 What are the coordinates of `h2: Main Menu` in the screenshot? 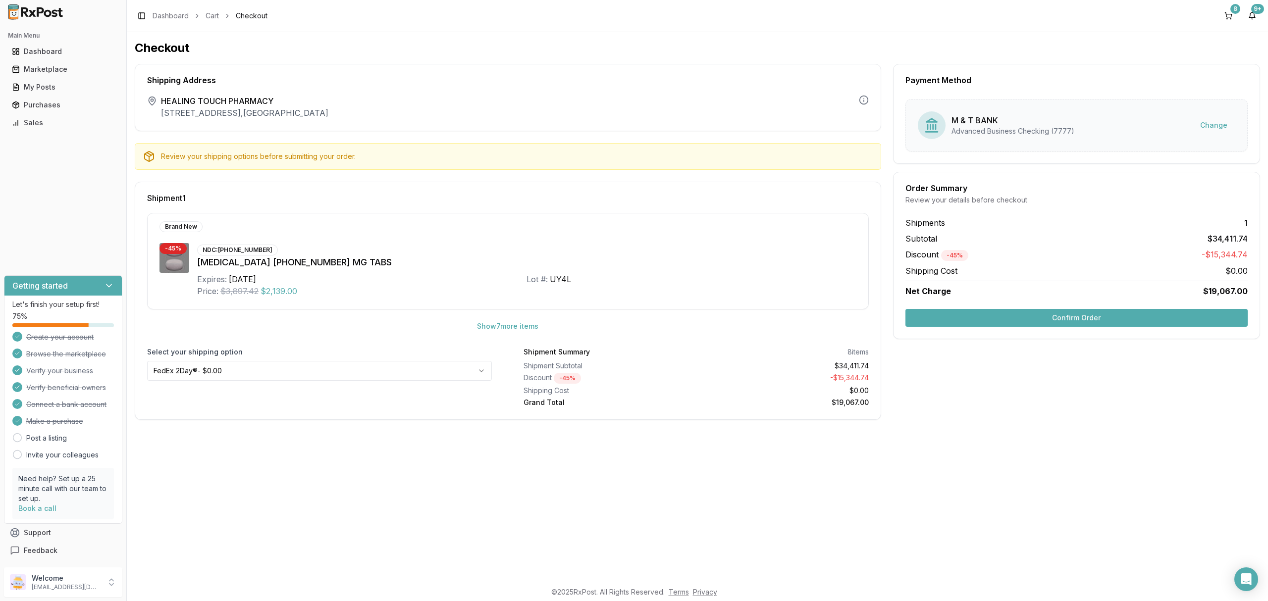 It's located at (63, 36).